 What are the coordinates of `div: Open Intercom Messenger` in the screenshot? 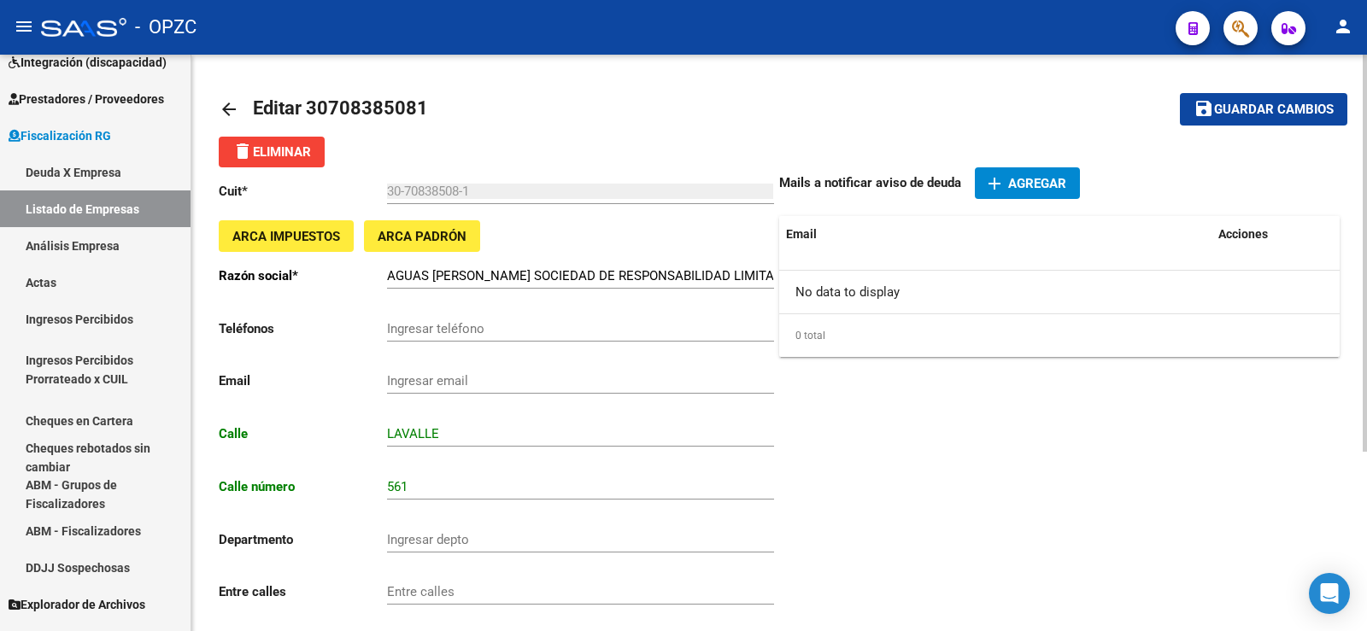 It's located at (1329, 594).